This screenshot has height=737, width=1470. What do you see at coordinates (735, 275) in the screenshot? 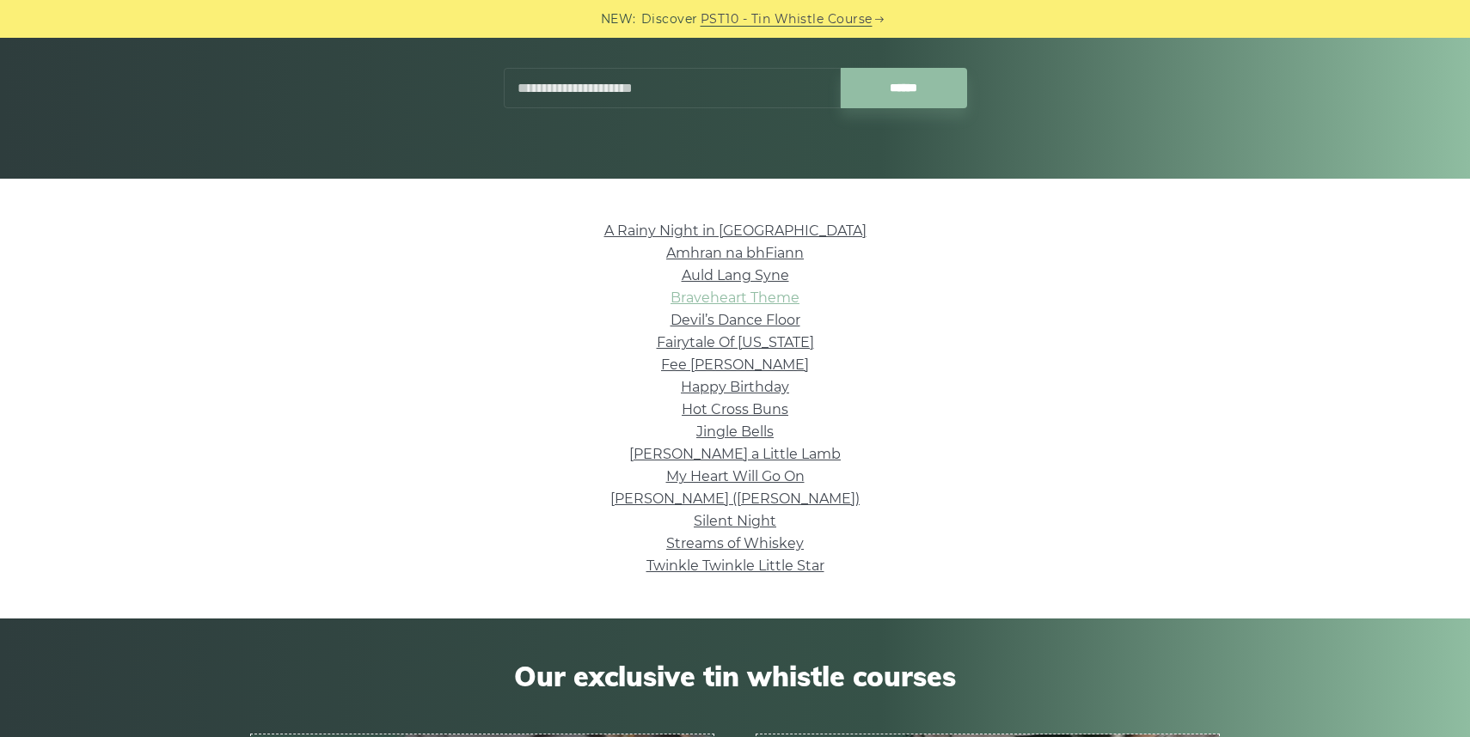
I see `a: Auld Lang Syne` at bounding box center [735, 275].